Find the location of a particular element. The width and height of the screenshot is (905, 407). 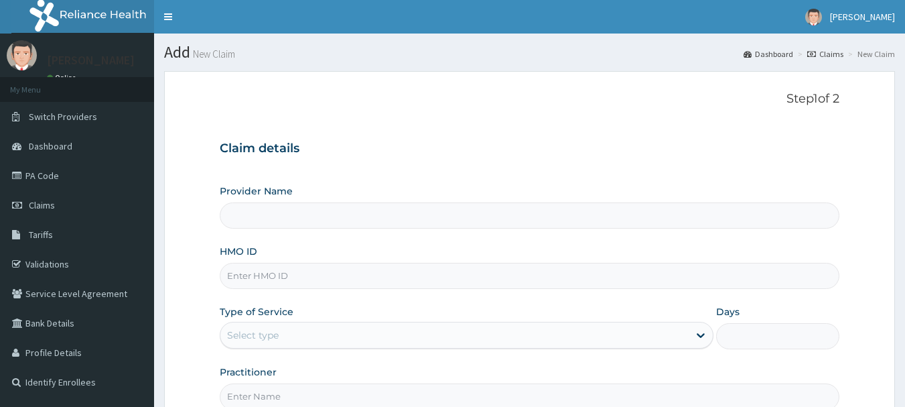

label: Days is located at coordinates (728, 312).